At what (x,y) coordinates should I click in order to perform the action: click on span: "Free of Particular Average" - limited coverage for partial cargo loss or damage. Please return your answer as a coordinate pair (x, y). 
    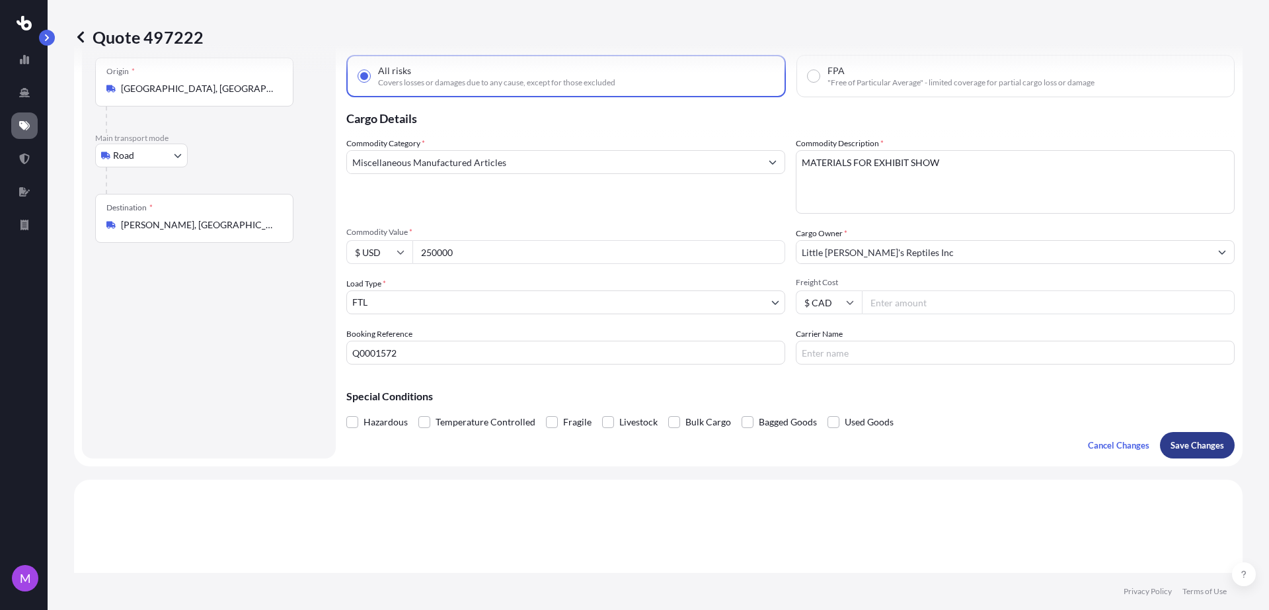
    Looking at the image, I should click on (961, 83).